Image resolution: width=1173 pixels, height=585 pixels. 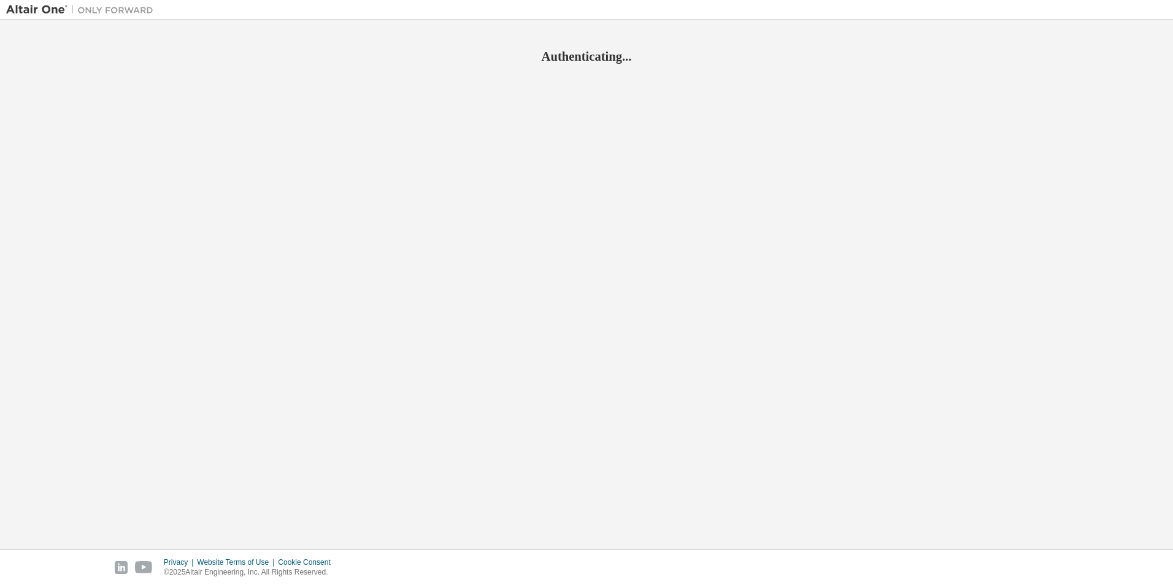 I want to click on img: Altair One, so click(x=83, y=10).